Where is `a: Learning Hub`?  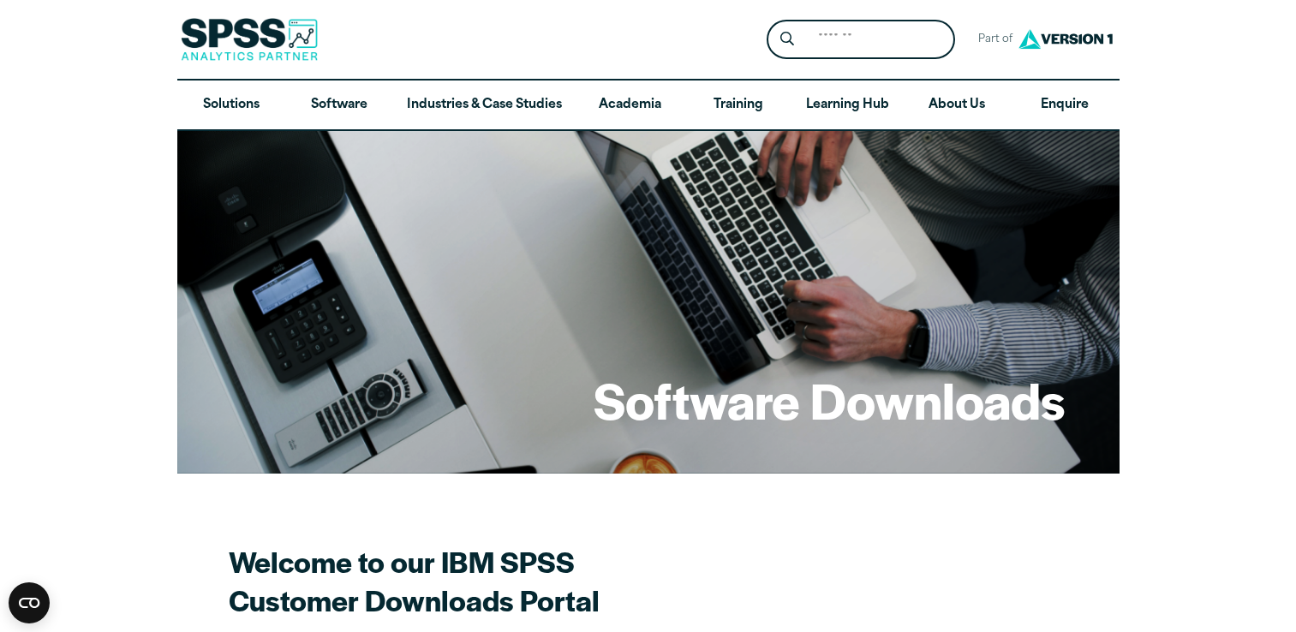 a: Learning Hub is located at coordinates (847, 105).